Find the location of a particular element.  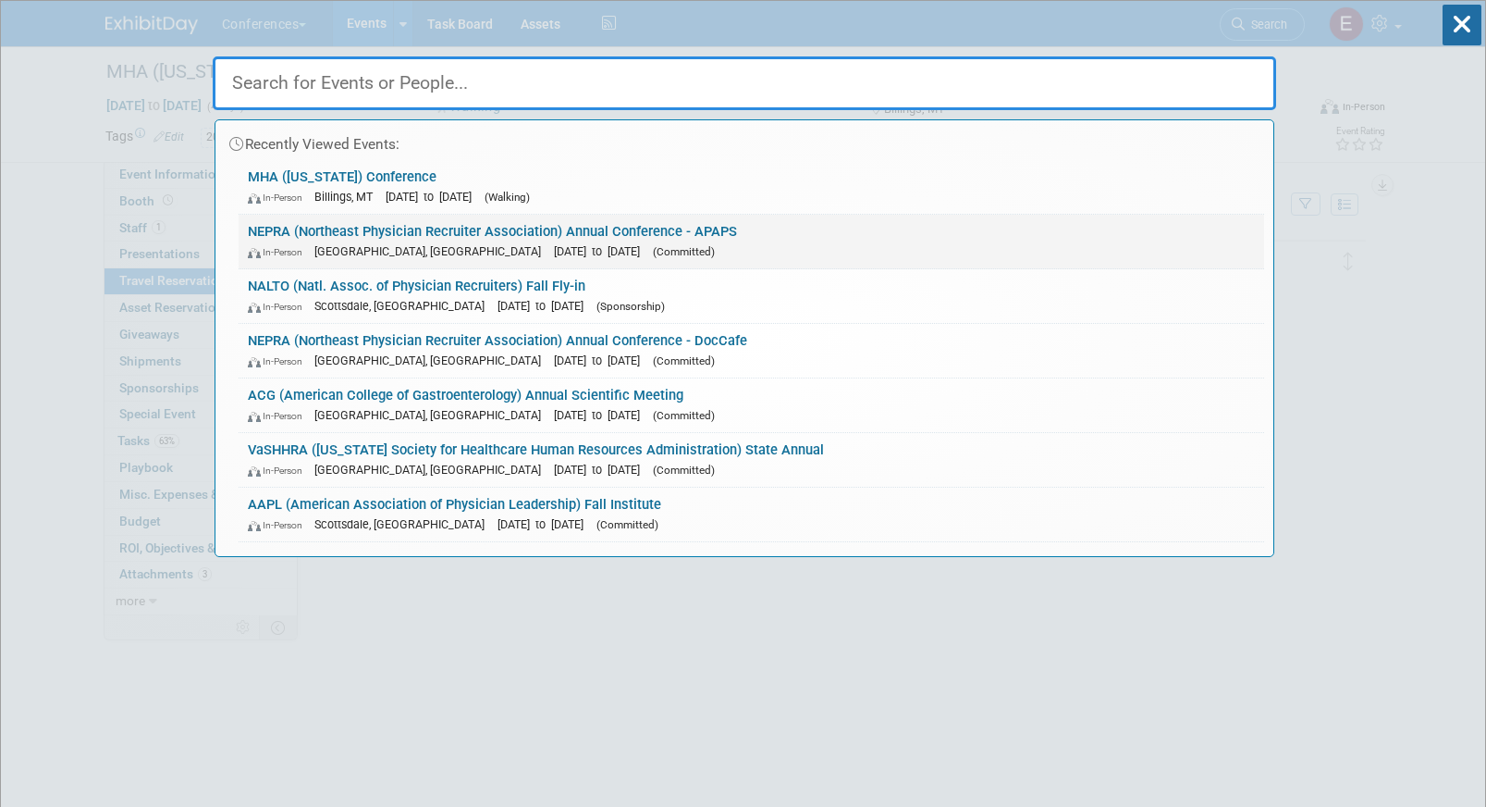

span: (Walking) is located at coordinates (507, 197).